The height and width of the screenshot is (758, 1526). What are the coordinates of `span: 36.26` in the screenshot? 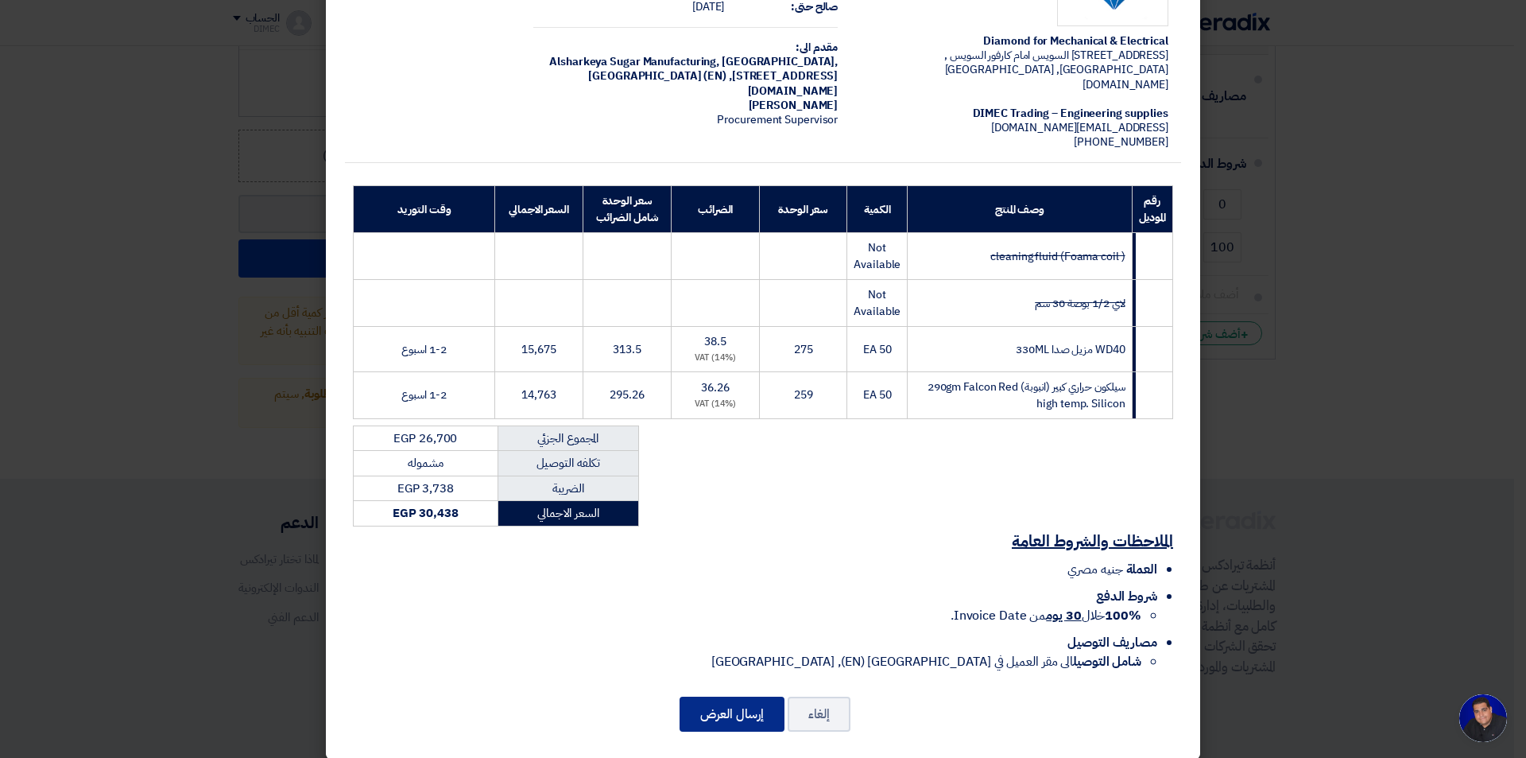 It's located at (715, 387).